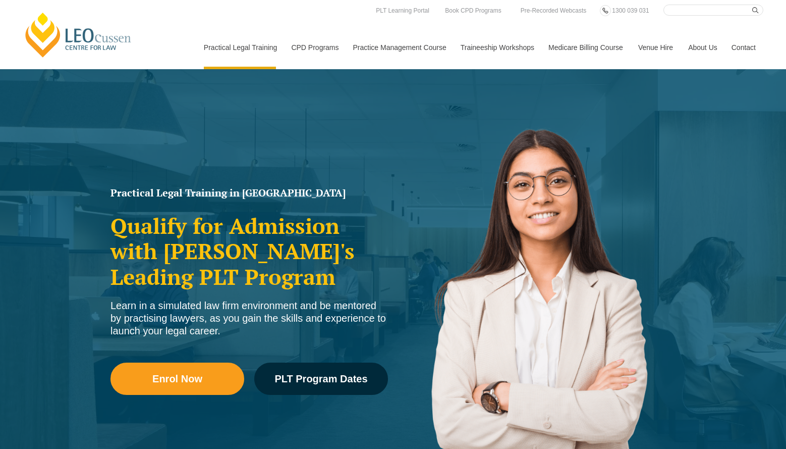  I want to click on a: 1300 039 031, so click(630, 11).